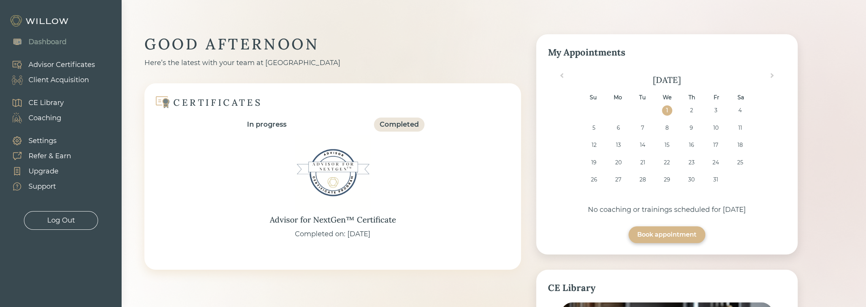 The image size is (866, 307). I want to click on div: In progress, so click(267, 124).